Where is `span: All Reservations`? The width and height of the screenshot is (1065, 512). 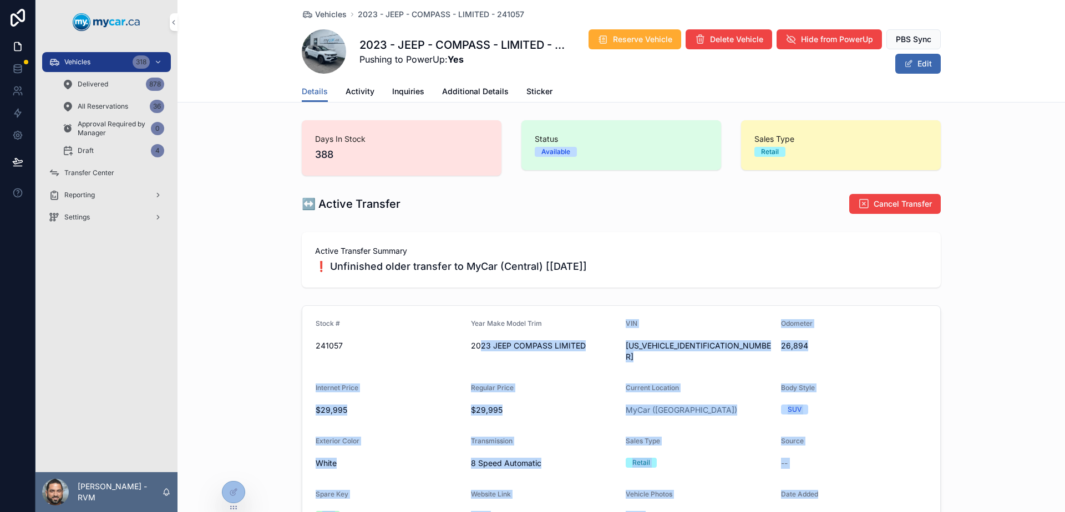
span: All Reservations is located at coordinates (103, 106).